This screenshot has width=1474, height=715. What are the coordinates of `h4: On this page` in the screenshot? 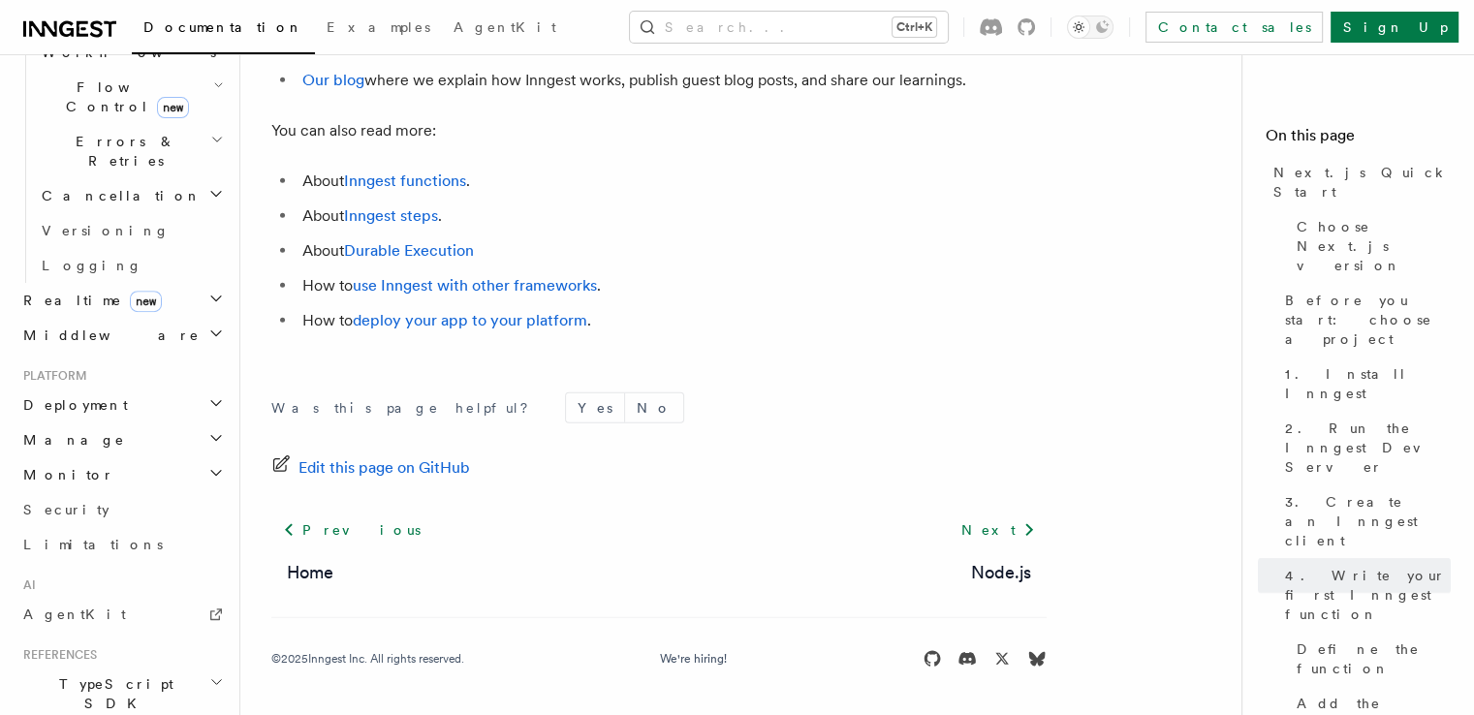 It's located at (1358, 140).